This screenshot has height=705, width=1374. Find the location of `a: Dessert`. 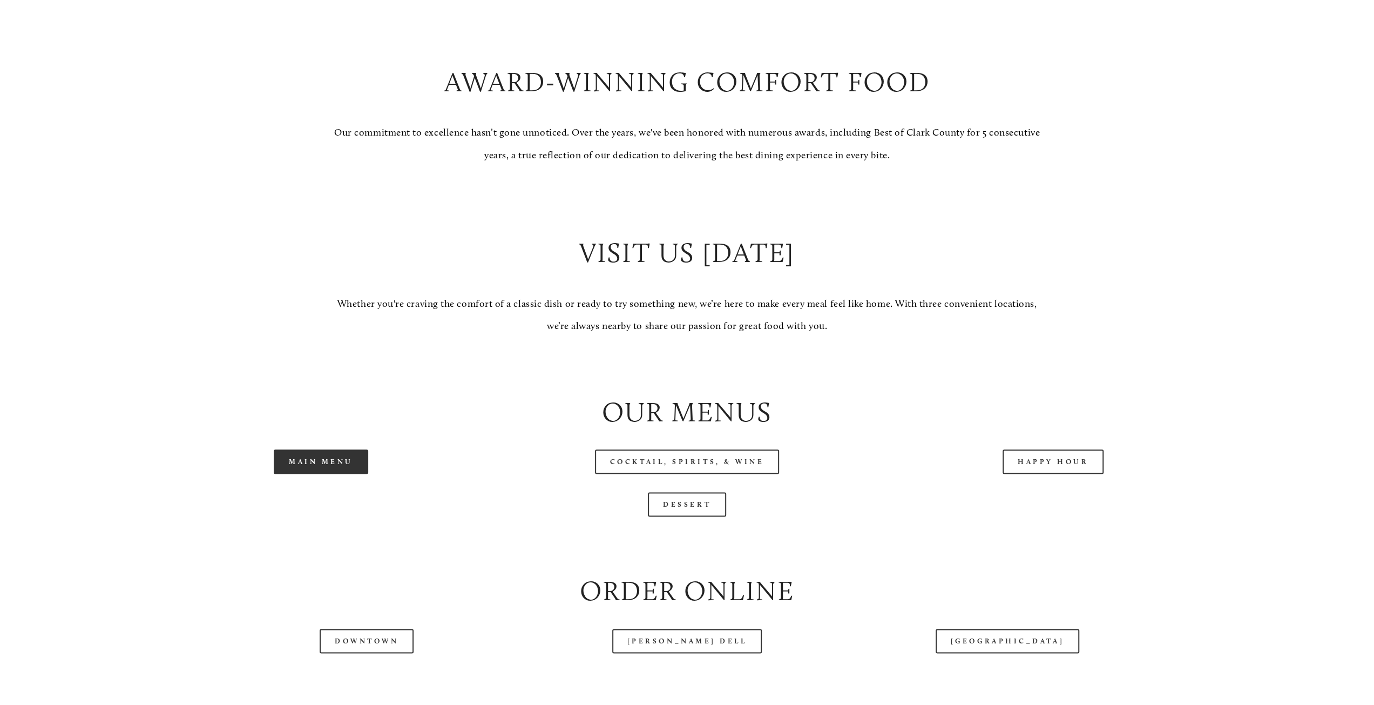

a: Dessert is located at coordinates (687, 504).